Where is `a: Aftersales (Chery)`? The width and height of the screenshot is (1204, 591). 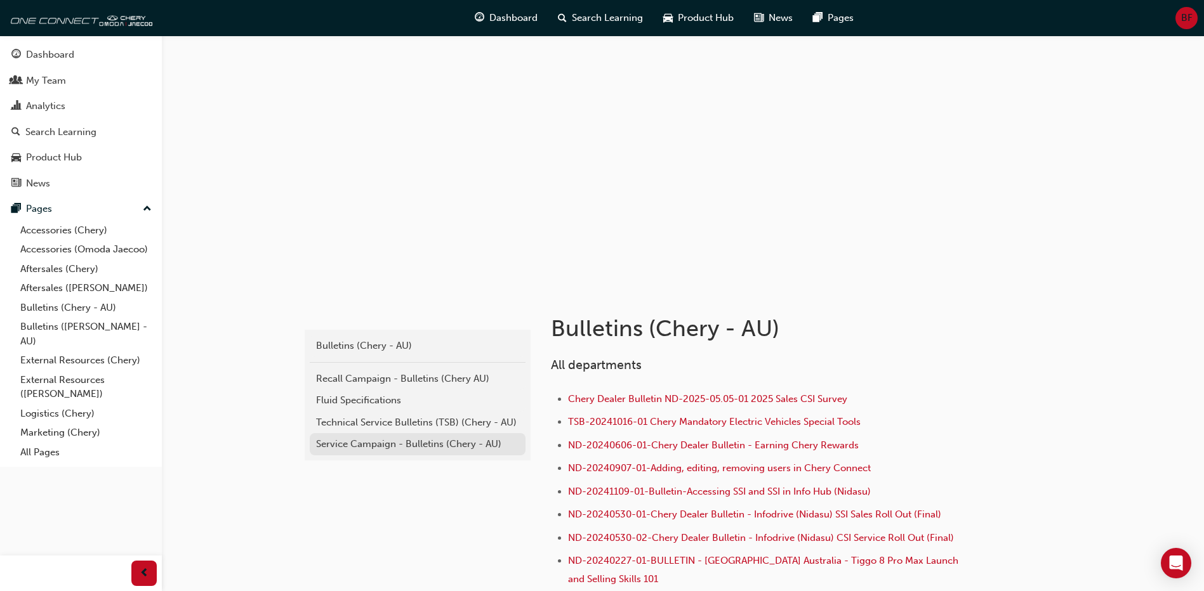
a: Aftersales (Chery) is located at coordinates (86, 269).